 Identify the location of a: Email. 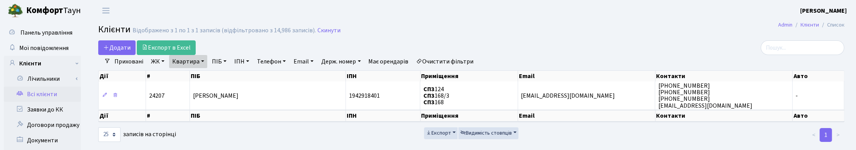
(304, 62).